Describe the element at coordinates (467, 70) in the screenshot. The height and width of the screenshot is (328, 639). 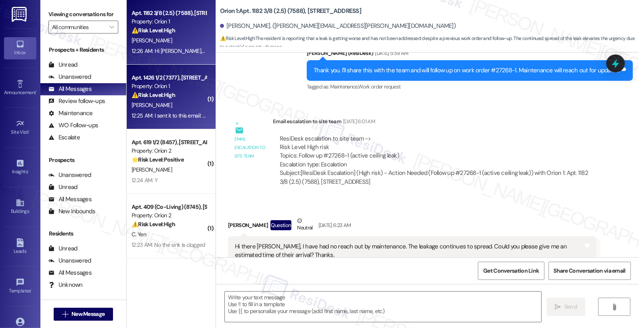
I see `div: Thank you. I'll share this with the team and will follow up on work order #27268-1. Maintenance w...` at that location.